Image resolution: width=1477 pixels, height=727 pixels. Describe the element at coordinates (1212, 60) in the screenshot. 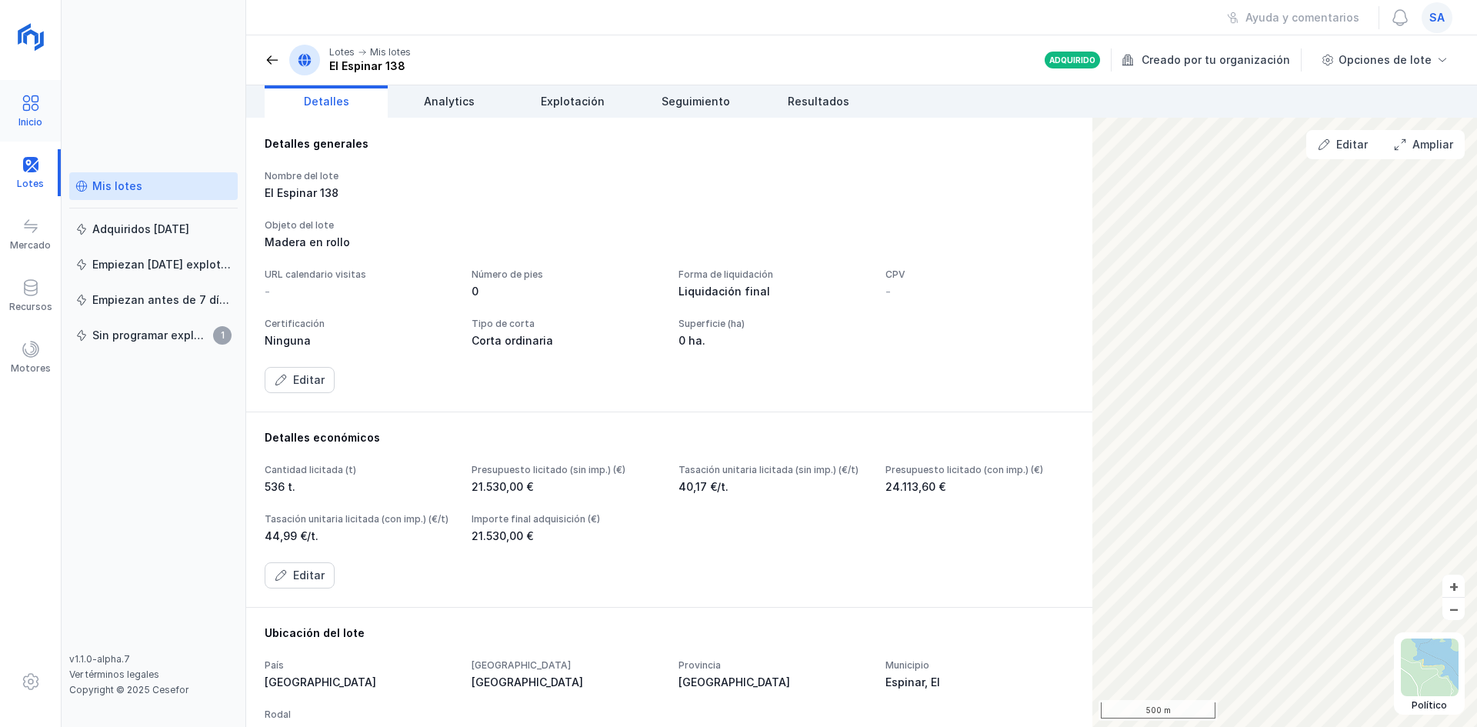

I see `div: Creado por tu organización` at that location.